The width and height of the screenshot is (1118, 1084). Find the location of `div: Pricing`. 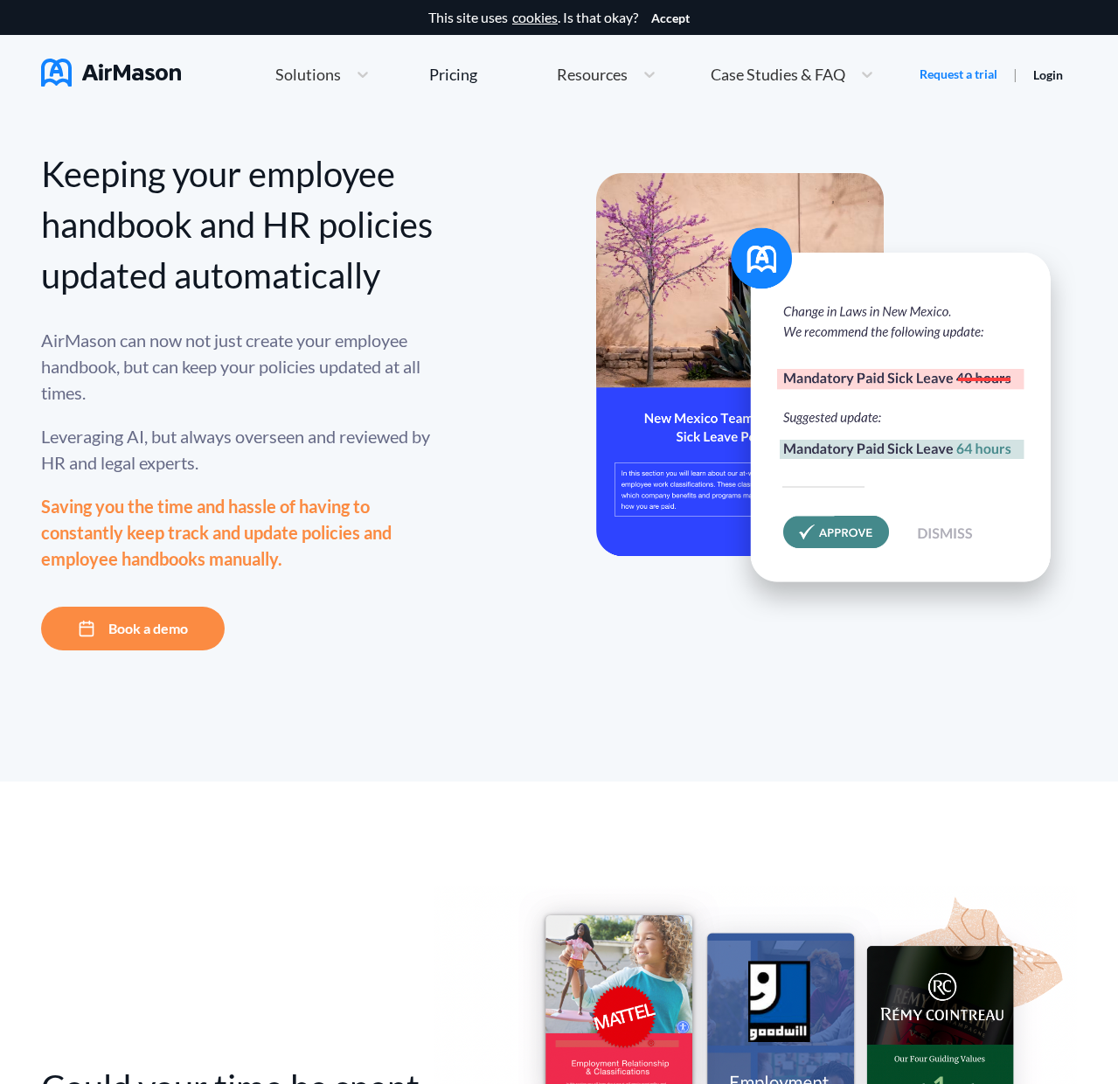

div: Pricing is located at coordinates (453, 74).